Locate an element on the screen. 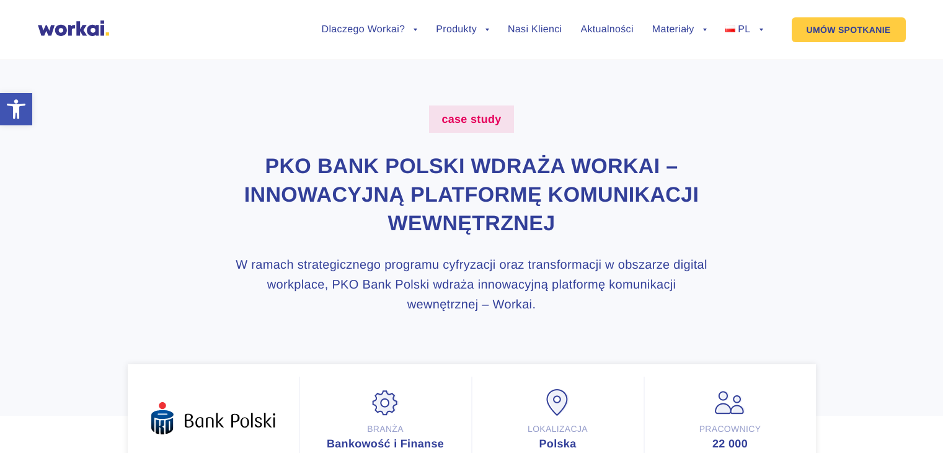 The width and height of the screenshot is (943, 453). div: 22 000 is located at coordinates (731, 444).